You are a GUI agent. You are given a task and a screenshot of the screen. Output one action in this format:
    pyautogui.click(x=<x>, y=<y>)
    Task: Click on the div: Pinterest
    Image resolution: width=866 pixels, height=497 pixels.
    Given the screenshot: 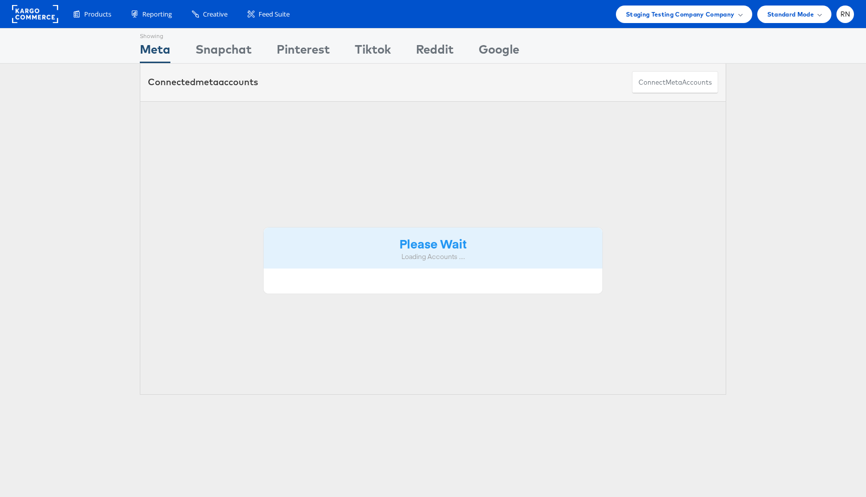 What is the action you would take?
    pyautogui.click(x=303, y=52)
    